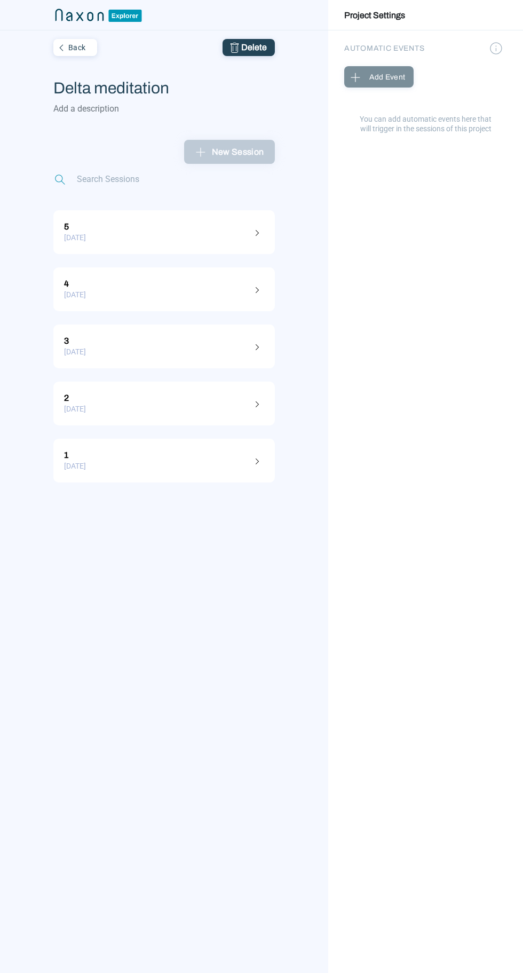  What do you see at coordinates (125, 179) in the screenshot?
I see `input: Search Sessions` at bounding box center [125, 179].